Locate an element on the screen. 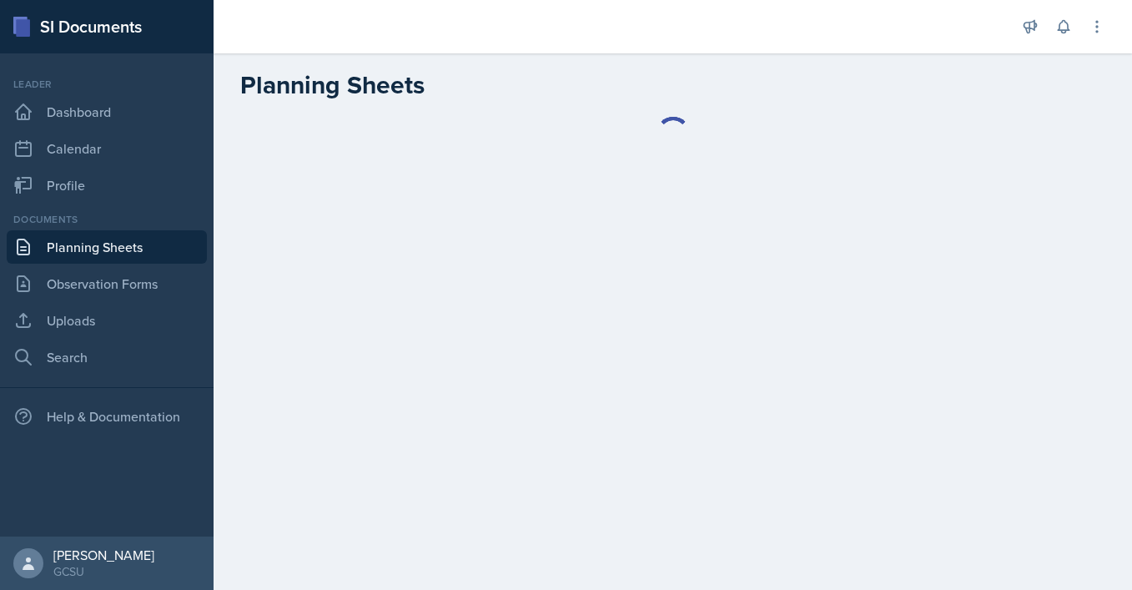 The width and height of the screenshot is (1132, 590). a: Uploads is located at coordinates (107, 320).